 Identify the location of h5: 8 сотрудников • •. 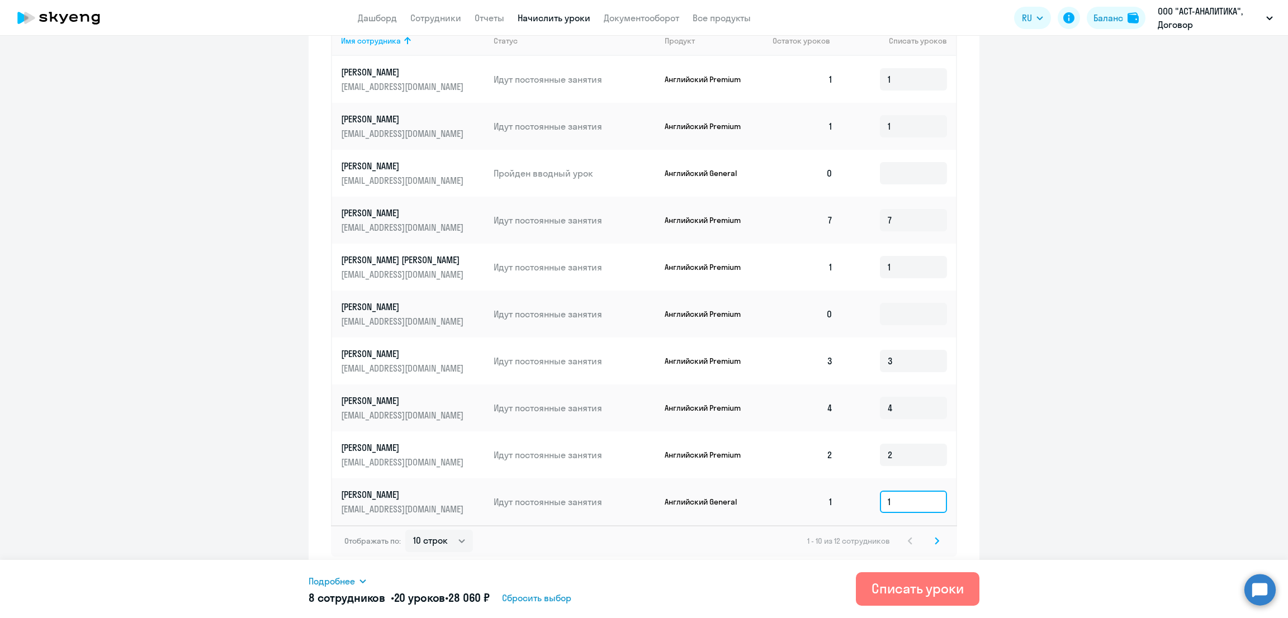
(399, 598).